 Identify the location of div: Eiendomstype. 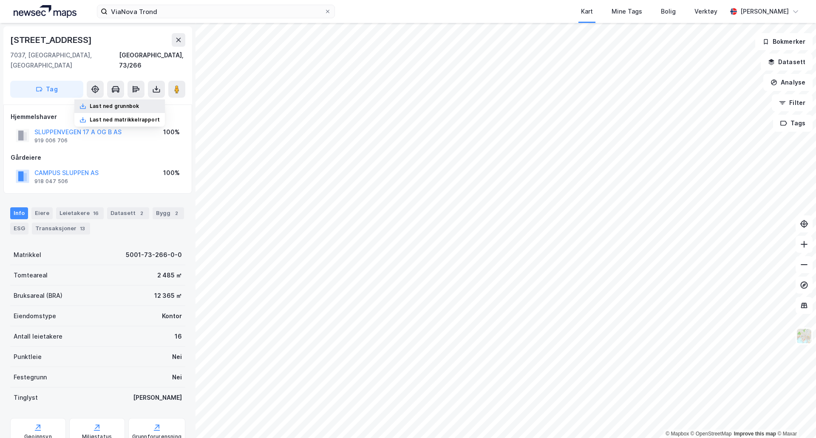
(35, 316).